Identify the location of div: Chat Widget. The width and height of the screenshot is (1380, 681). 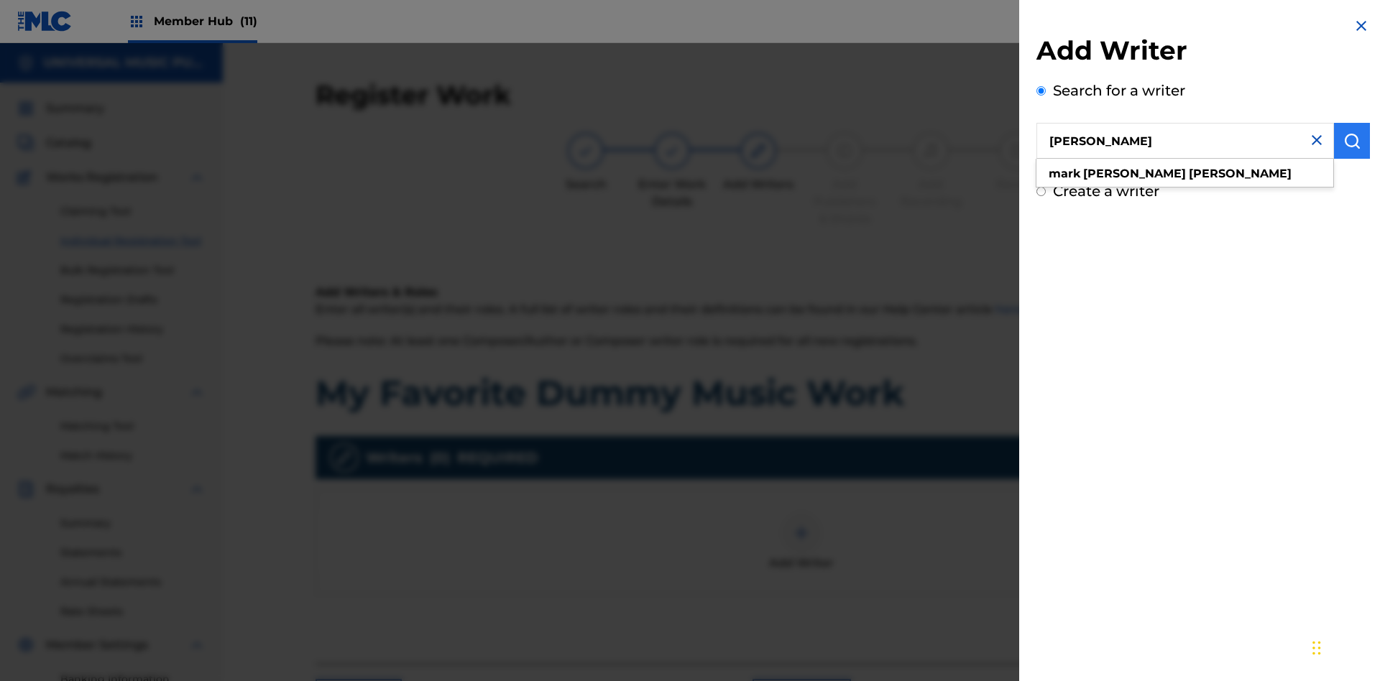
(1344, 647).